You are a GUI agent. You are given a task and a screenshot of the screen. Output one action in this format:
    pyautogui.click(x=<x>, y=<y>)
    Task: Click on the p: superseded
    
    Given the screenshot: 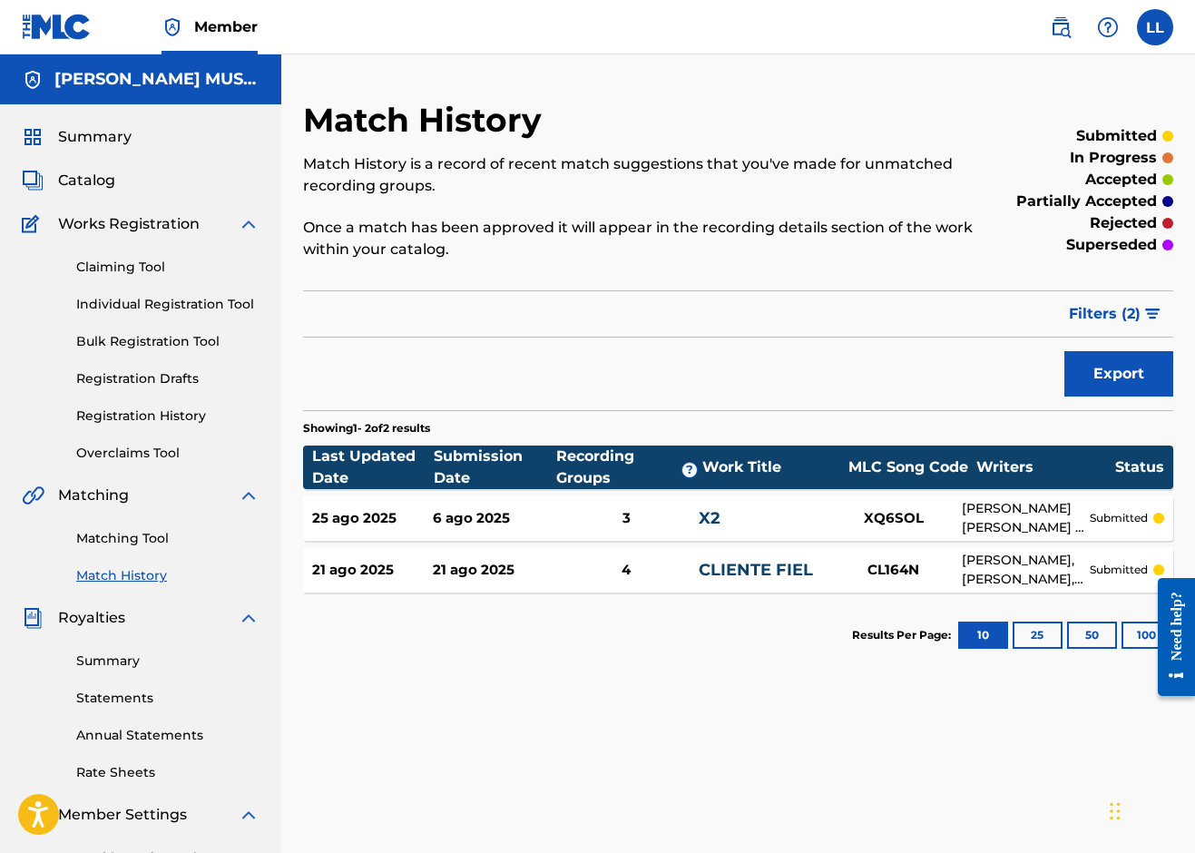 What is the action you would take?
    pyautogui.click(x=1112, y=245)
    